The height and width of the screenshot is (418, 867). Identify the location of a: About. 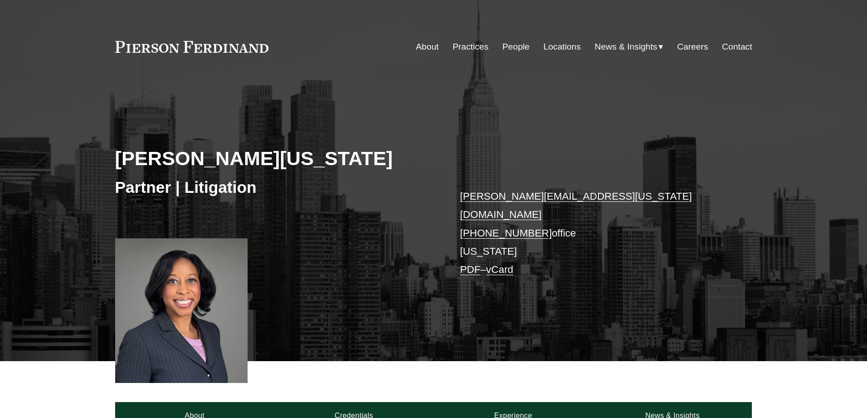
(427, 47).